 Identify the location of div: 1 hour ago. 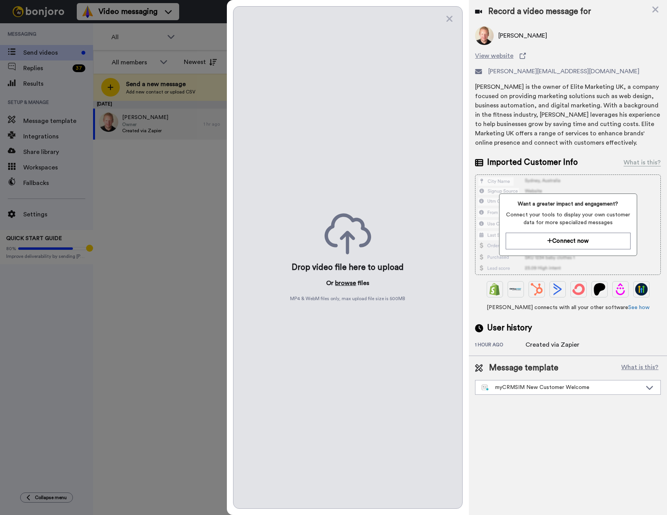
(500, 345).